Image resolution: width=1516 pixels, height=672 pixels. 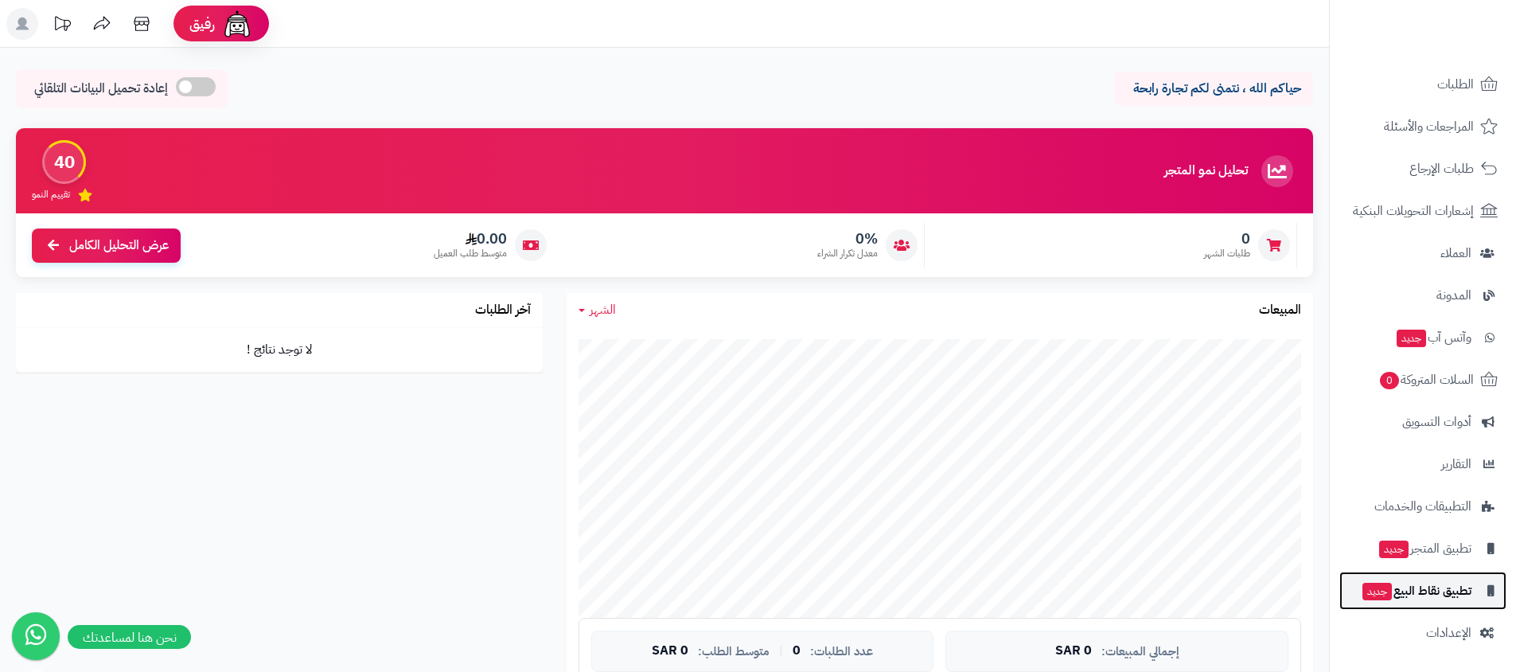 I want to click on h3: آخر الطلبات, so click(x=503, y=310).